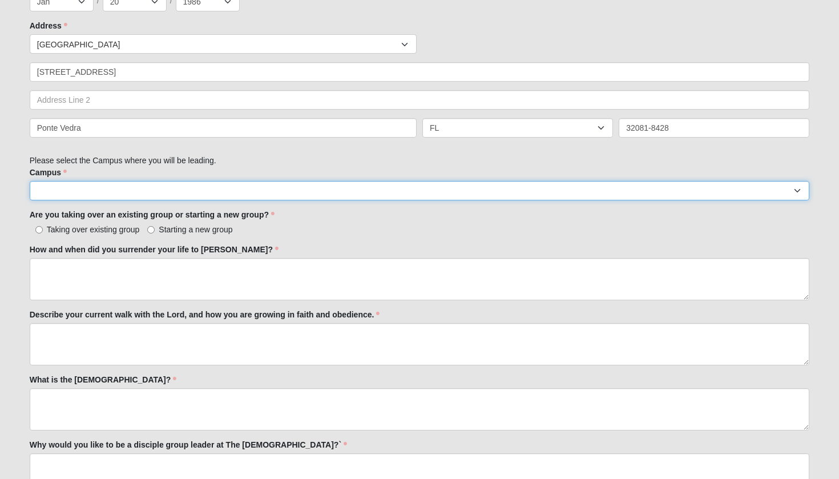 The height and width of the screenshot is (479, 839). What do you see at coordinates (49, 26) in the screenshot?
I see `label: Address` at bounding box center [49, 26].